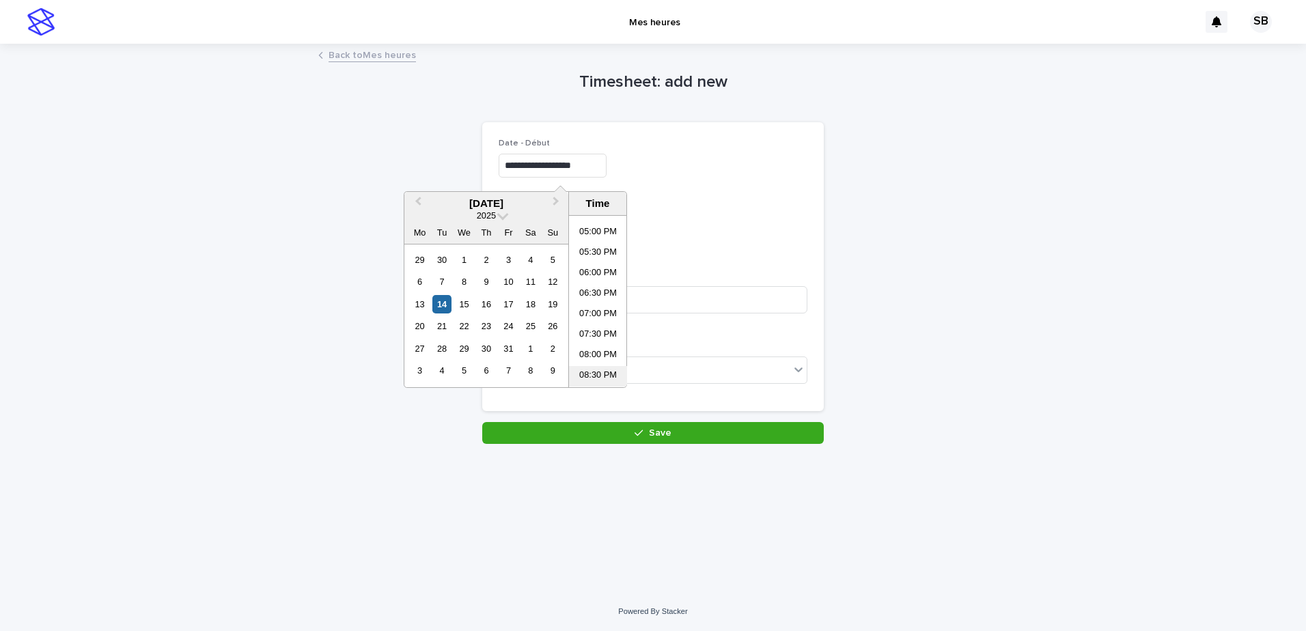  Describe the element at coordinates (524, 143) in the screenshot. I see `span: Date - Début` at that location.